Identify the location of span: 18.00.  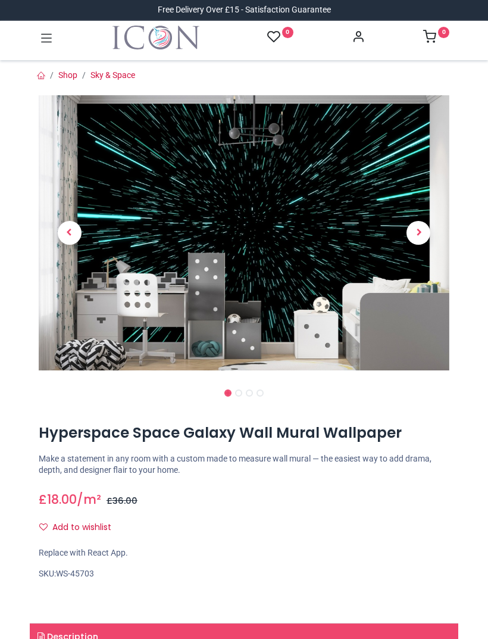
(62, 499).